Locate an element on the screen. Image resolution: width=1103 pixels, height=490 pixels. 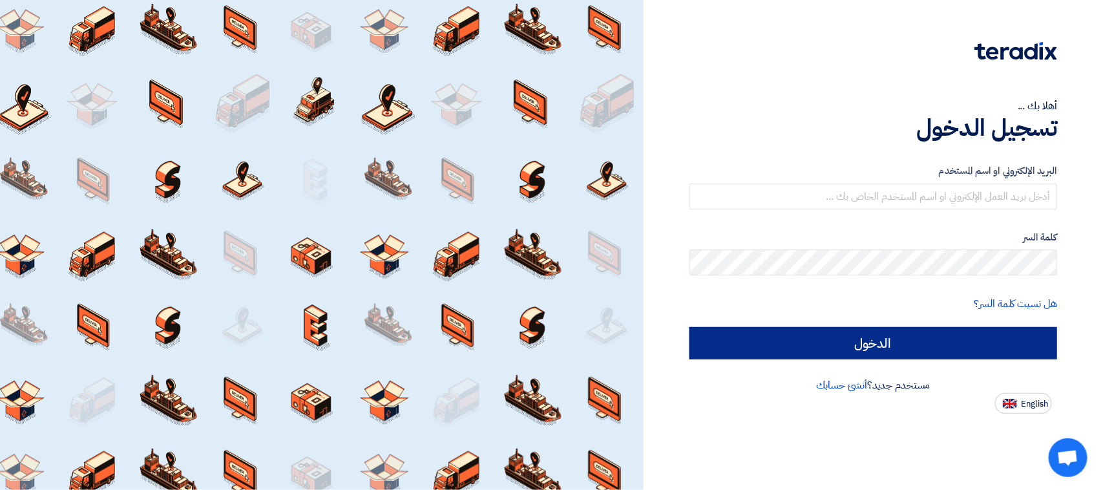
input: الدخول is located at coordinates (873, 343).